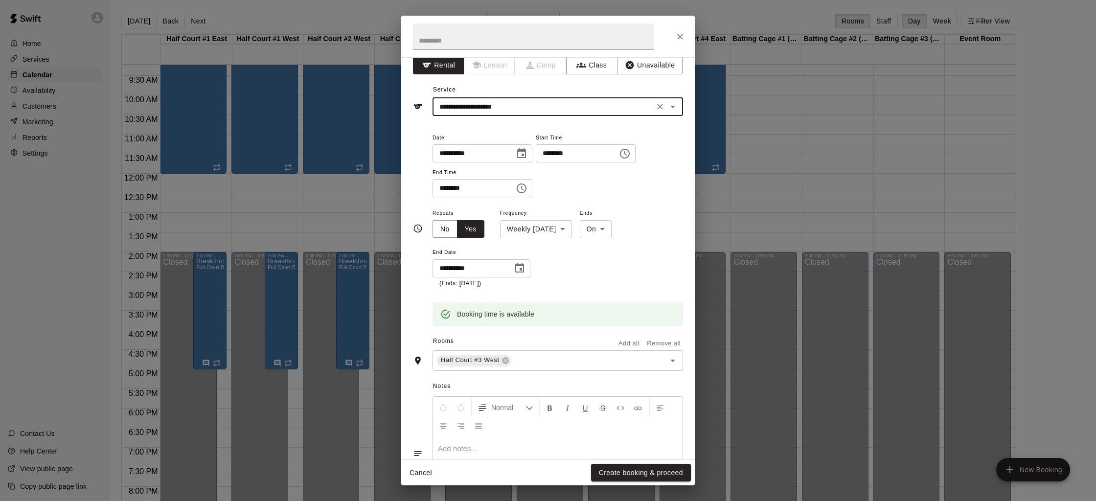  I want to click on button: Right Align, so click(461, 425).